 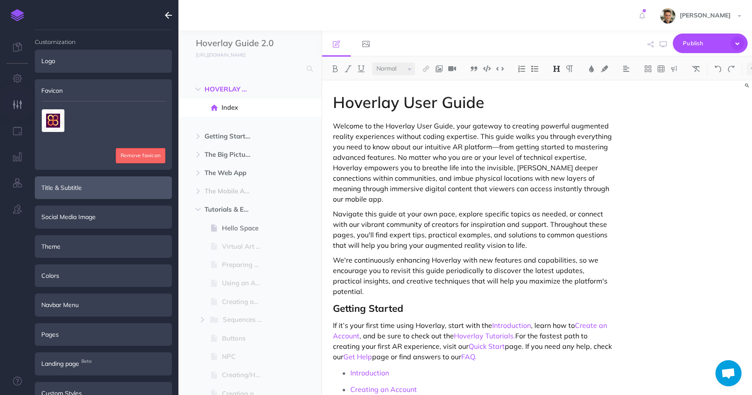 What do you see at coordinates (710, 43) in the screenshot?
I see `button: Publish` at bounding box center [710, 43].